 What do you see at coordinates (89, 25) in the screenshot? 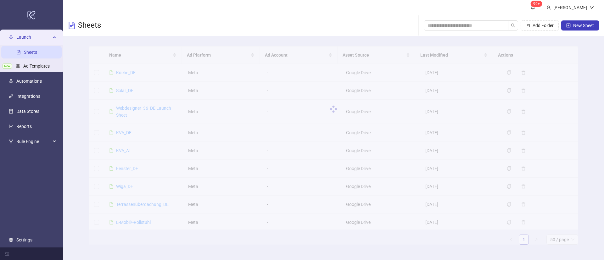
I see `h3: Sheets` at bounding box center [89, 25].